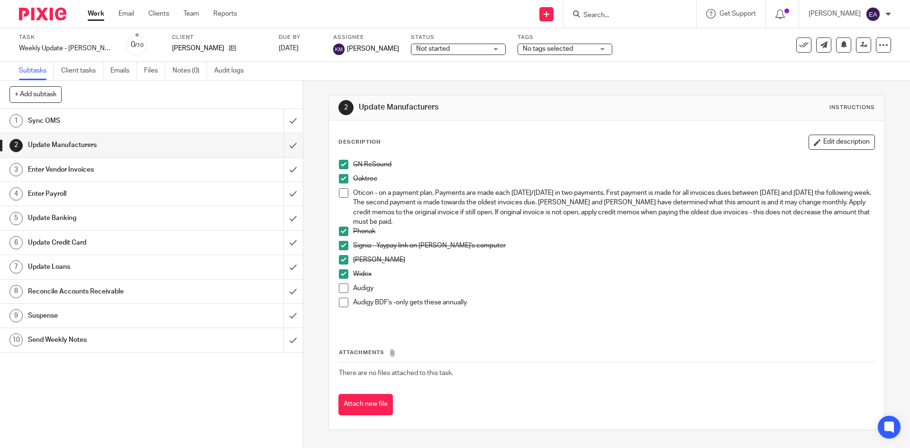 This screenshot has height=448, width=910. Describe the element at coordinates (16, 291) in the screenshot. I see `div: 8` at that location.